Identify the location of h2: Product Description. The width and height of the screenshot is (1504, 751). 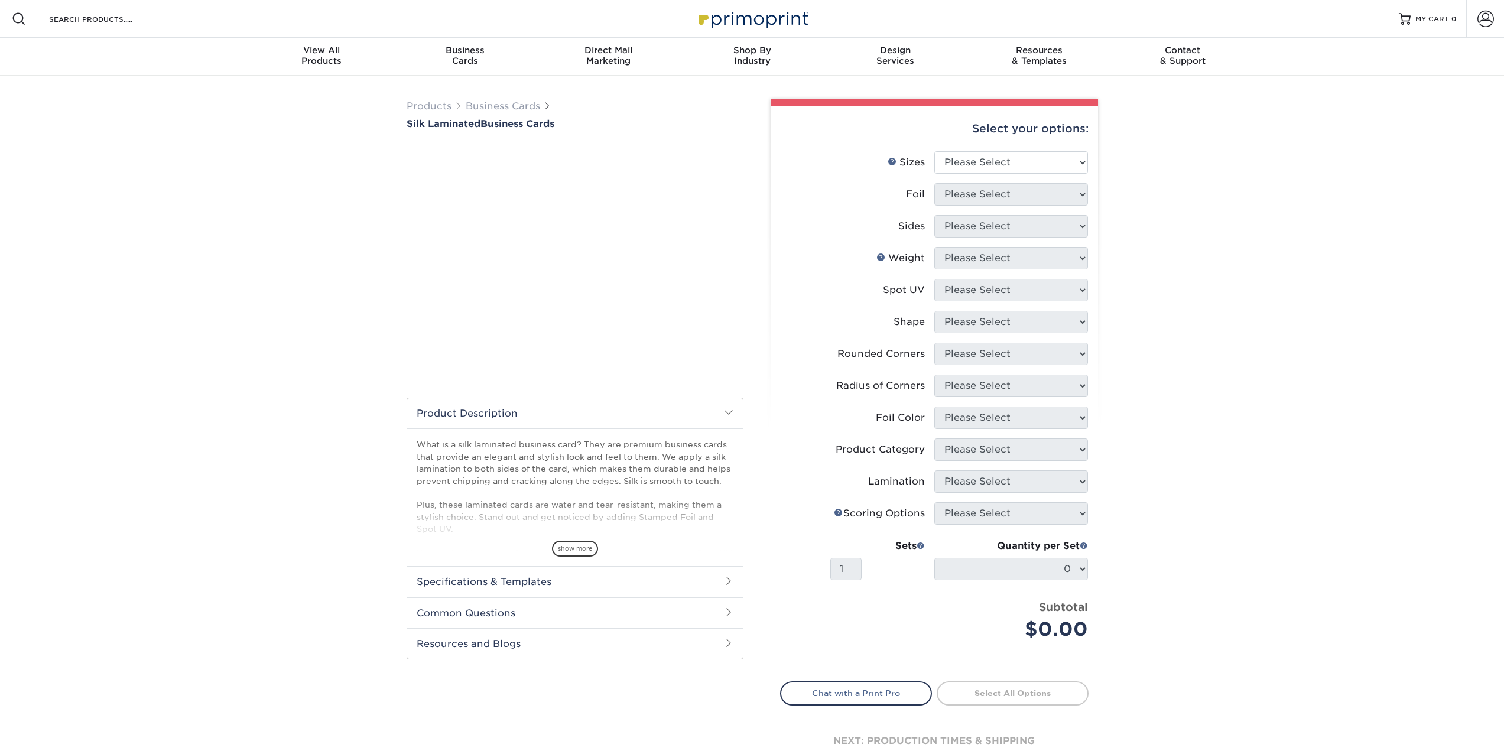
(575, 413).